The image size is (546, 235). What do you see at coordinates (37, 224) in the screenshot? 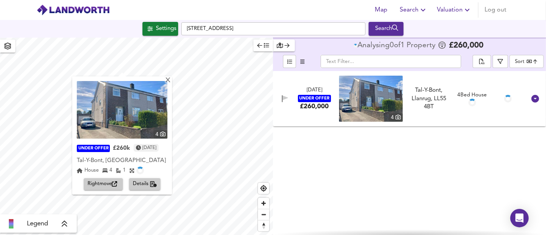
I see `span: Legend` at bounding box center [37, 224].